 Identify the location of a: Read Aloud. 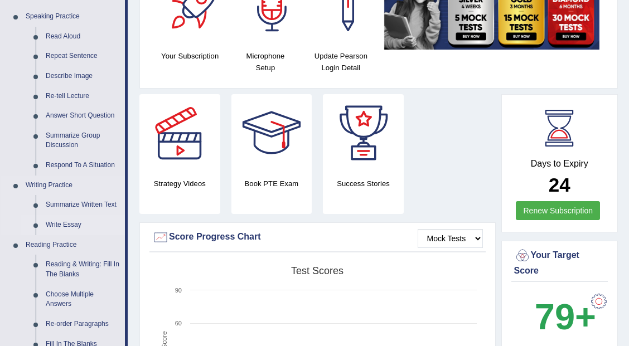
(83, 37).